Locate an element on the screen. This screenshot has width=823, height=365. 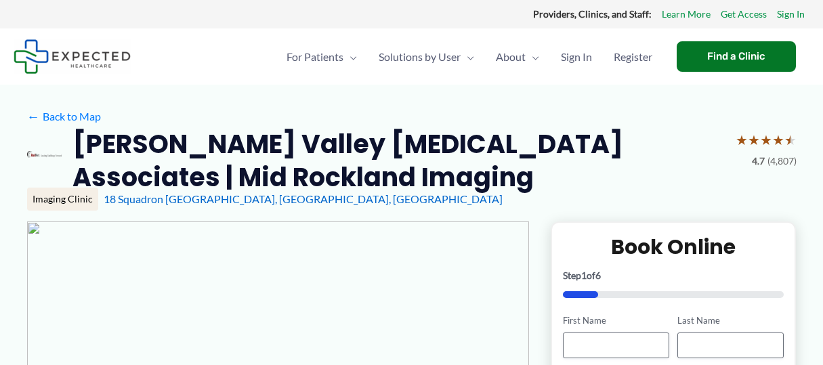
span: Register is located at coordinates (633, 57).